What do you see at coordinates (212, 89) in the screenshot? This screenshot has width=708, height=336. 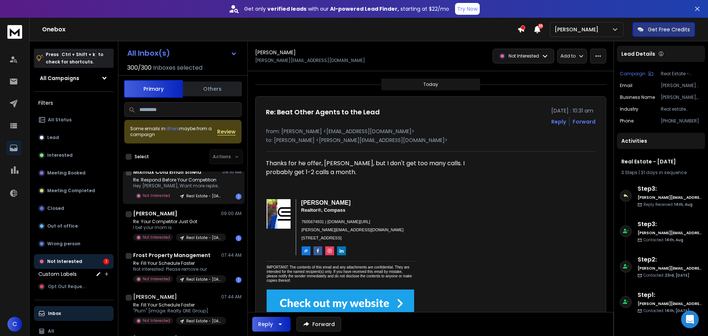 I see `button: Others` at bounding box center [212, 89].